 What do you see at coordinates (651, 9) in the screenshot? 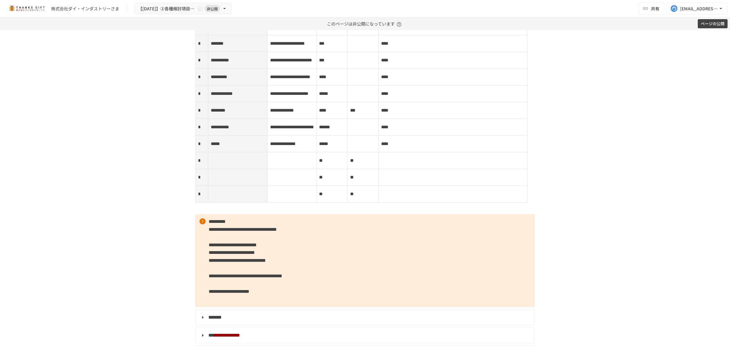
I see `button: 共有` at bounding box center [651, 9].